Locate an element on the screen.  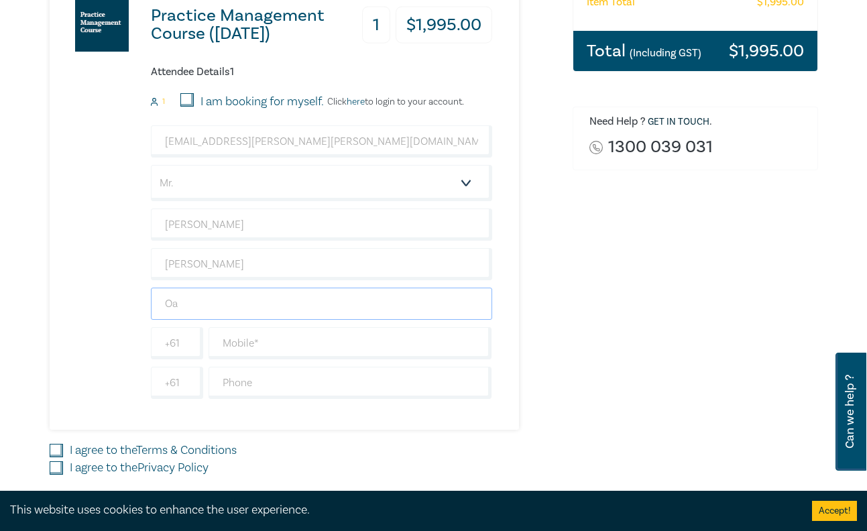
input: Phone is located at coordinates (350, 383).